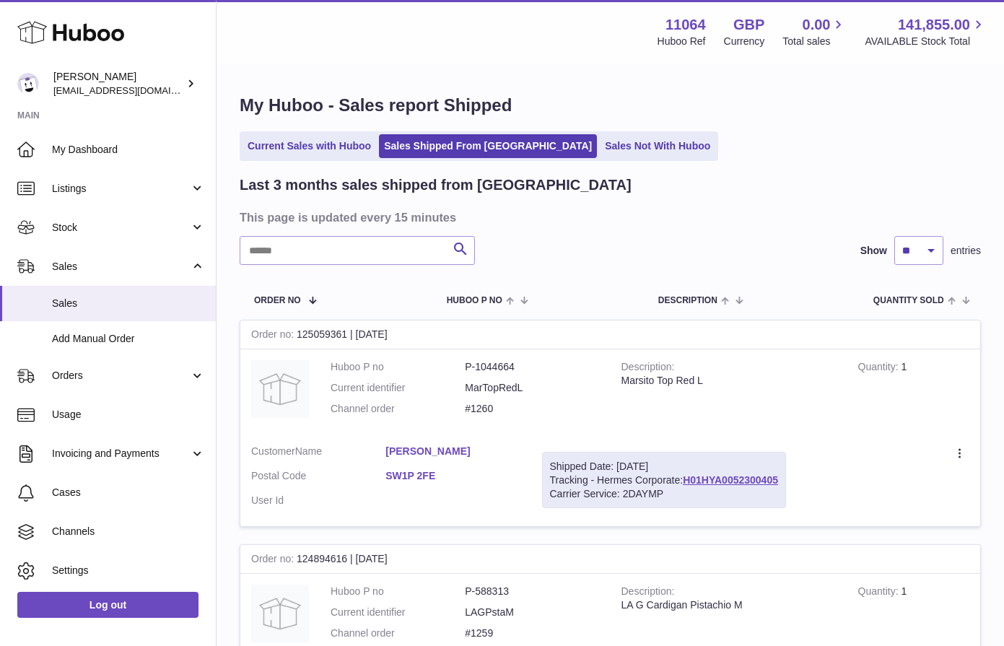 Image resolution: width=1004 pixels, height=646 pixels. I want to click on dd: MarTopRedL, so click(532, 387).